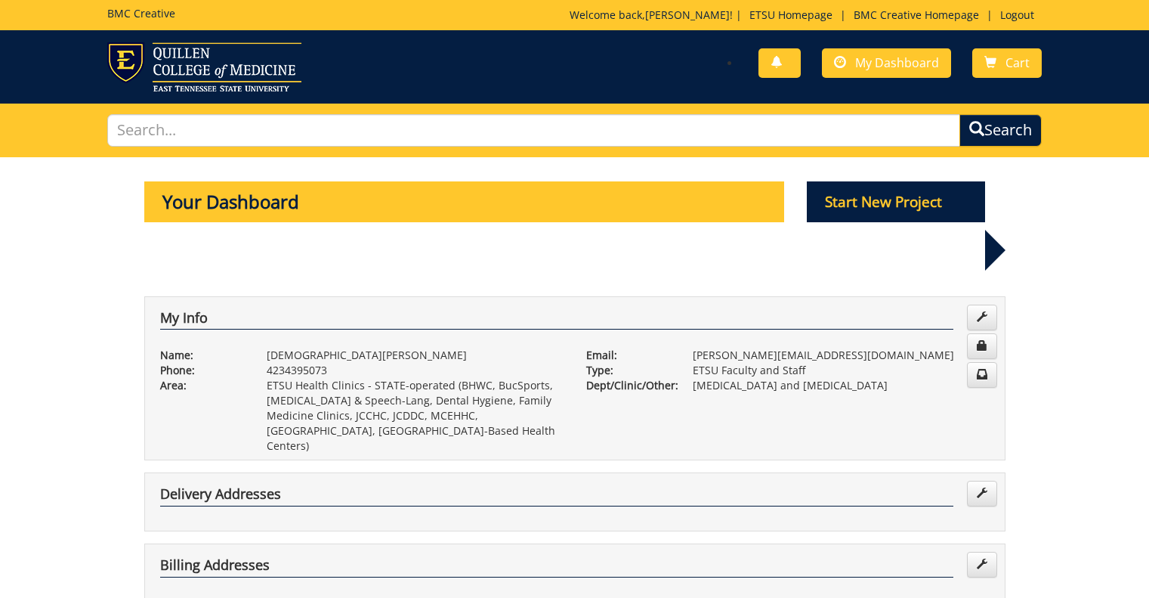  I want to click on p: 4234395073, so click(415, 370).